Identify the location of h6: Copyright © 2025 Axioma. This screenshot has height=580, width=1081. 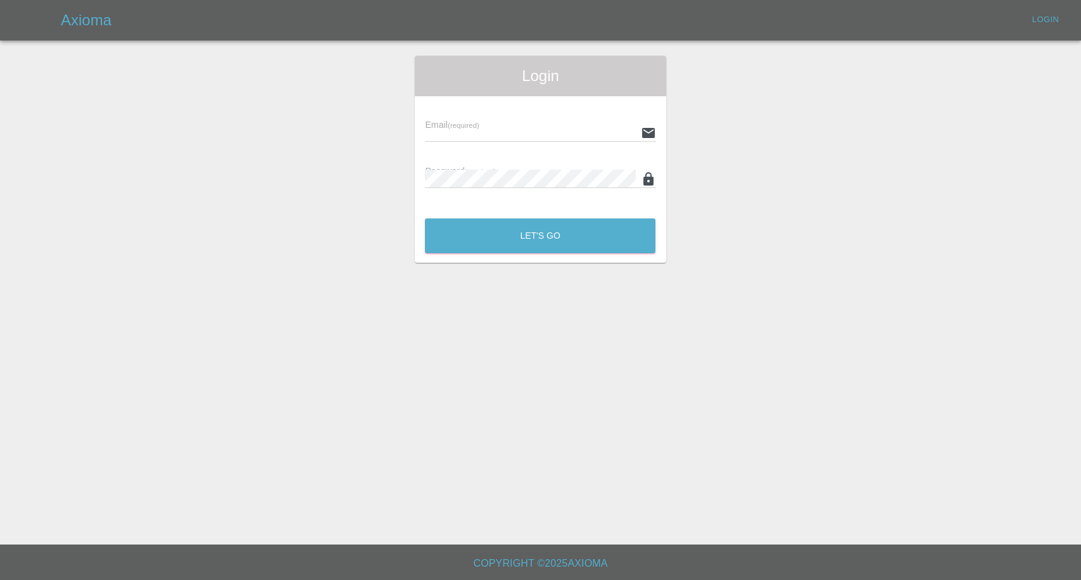
(540, 564).